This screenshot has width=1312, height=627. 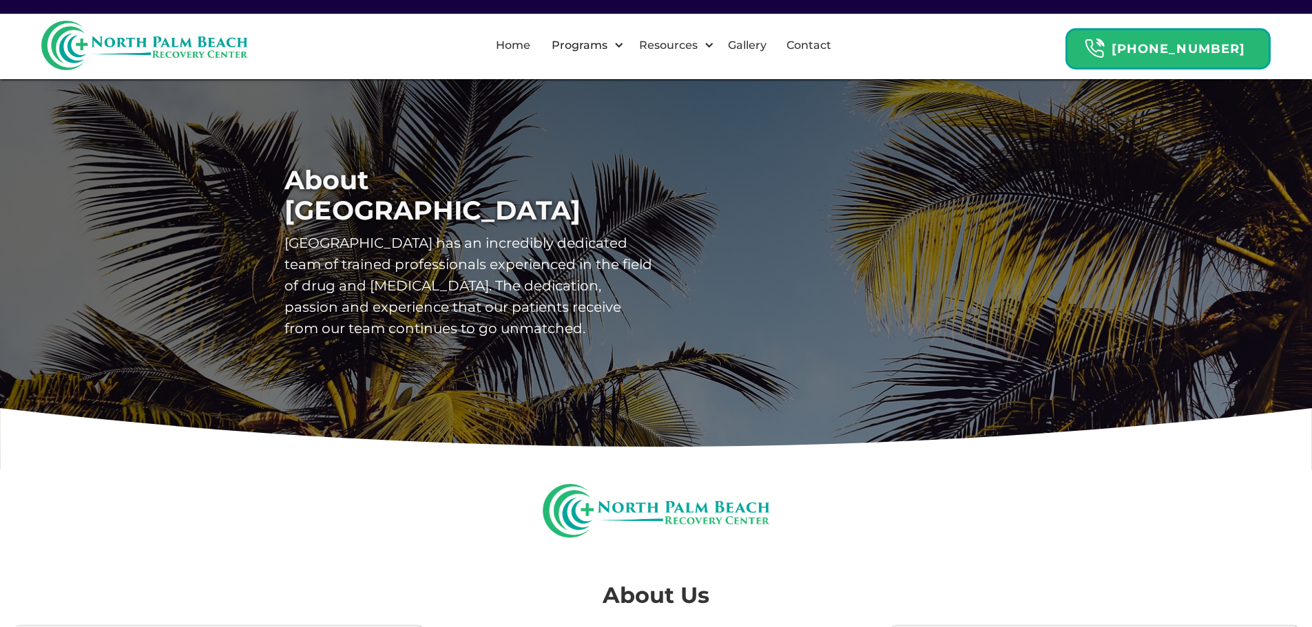 I want to click on a: Contact, so click(x=808, y=45).